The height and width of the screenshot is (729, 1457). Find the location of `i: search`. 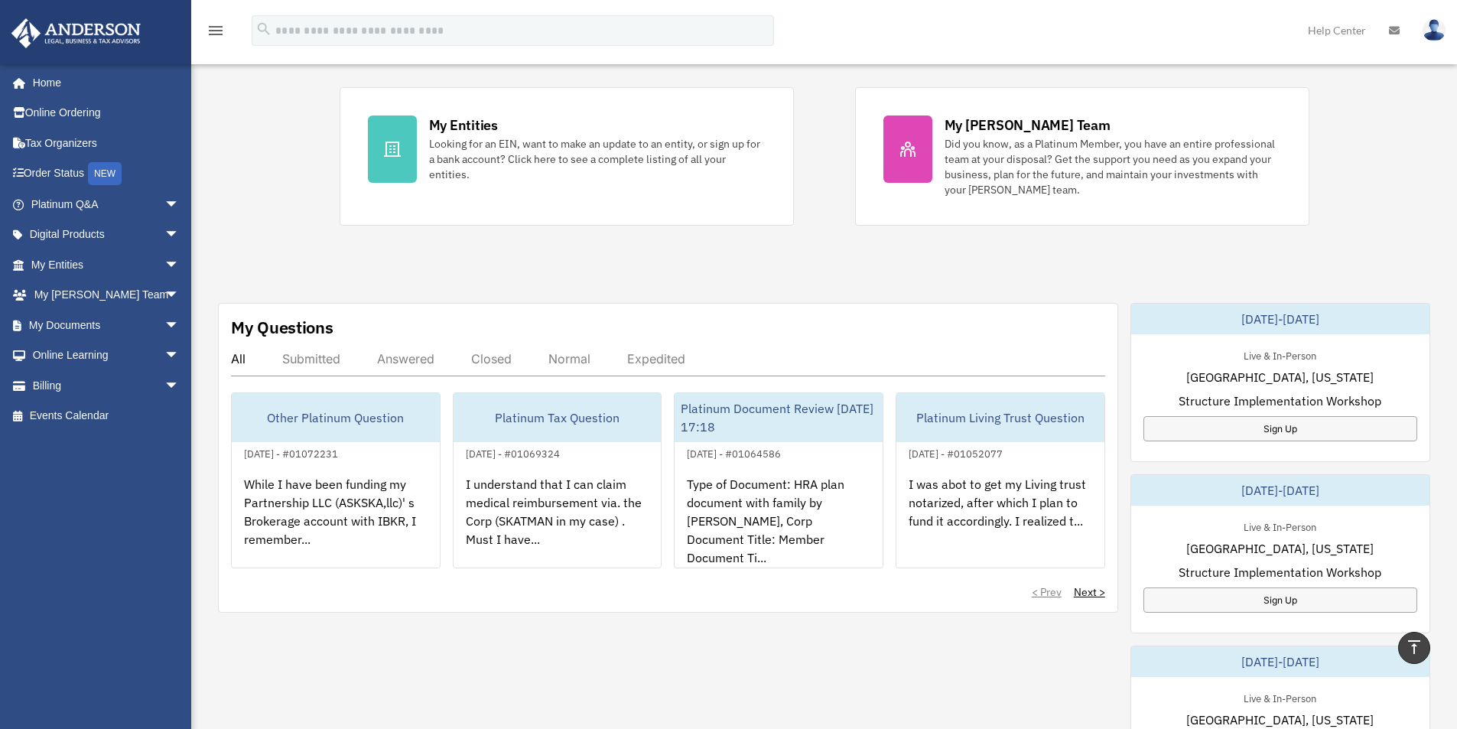

i: search is located at coordinates (264, 29).